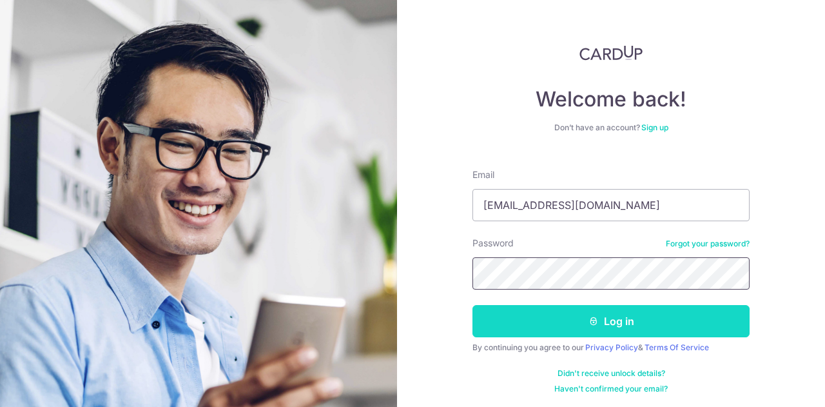 The height and width of the screenshot is (407, 825). I want to click on a: Terms Of Service, so click(677, 347).